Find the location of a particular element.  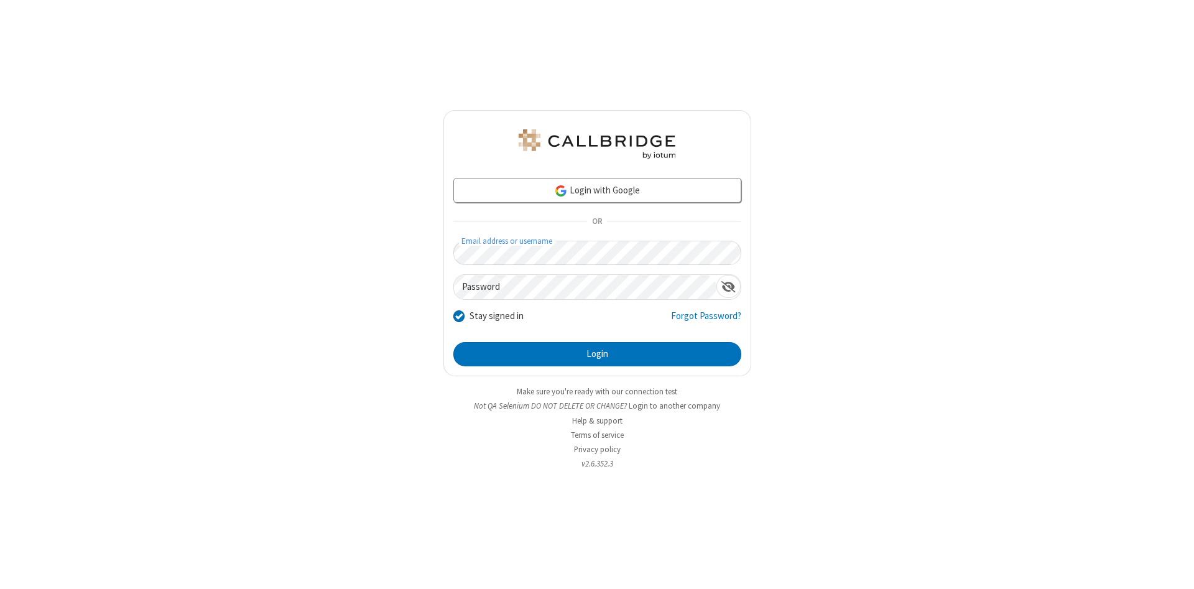

label: Stay signed in is located at coordinates (496, 316).